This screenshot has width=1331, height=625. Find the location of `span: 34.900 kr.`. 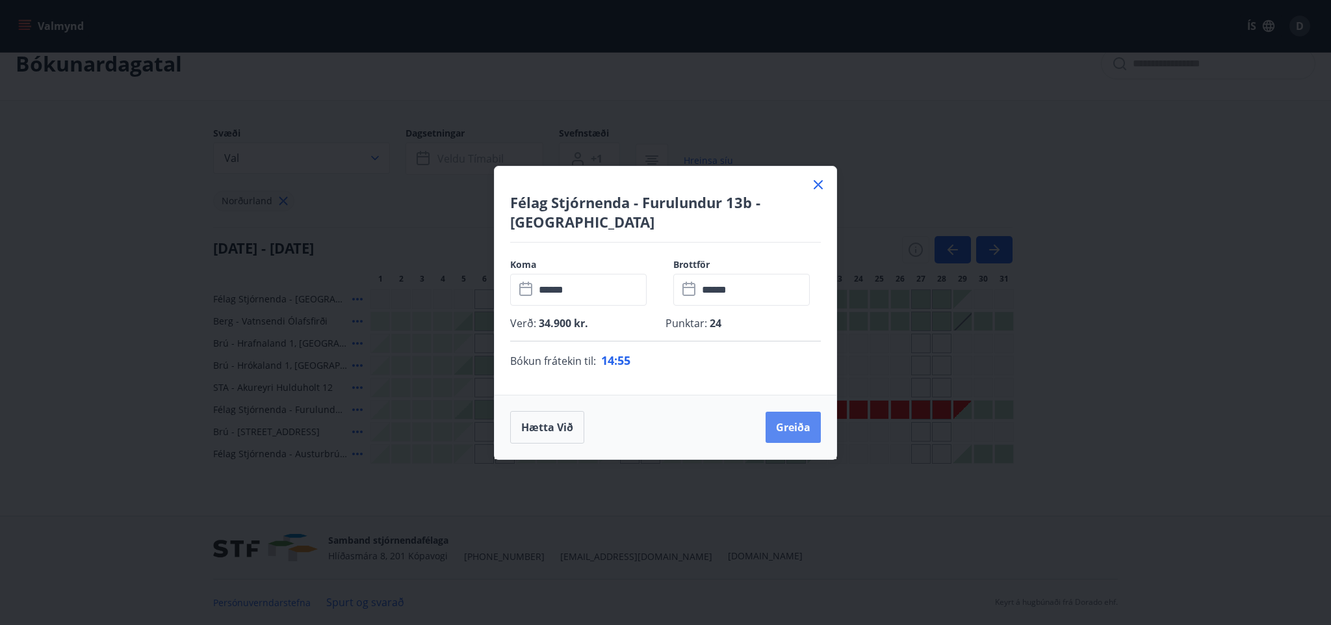

span: 34.900 kr. is located at coordinates (562, 323).